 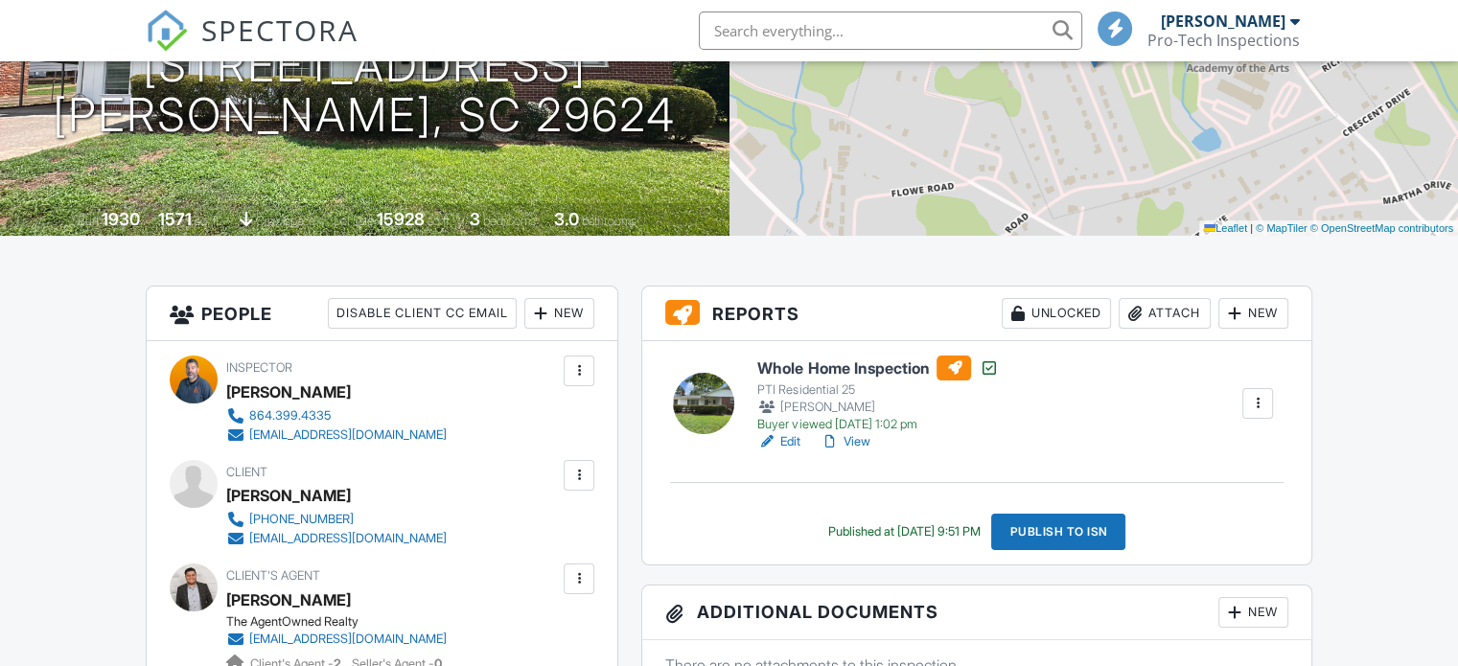 What do you see at coordinates (1057, 314) in the screenshot?
I see `div: Unlocked` at bounding box center [1057, 314].